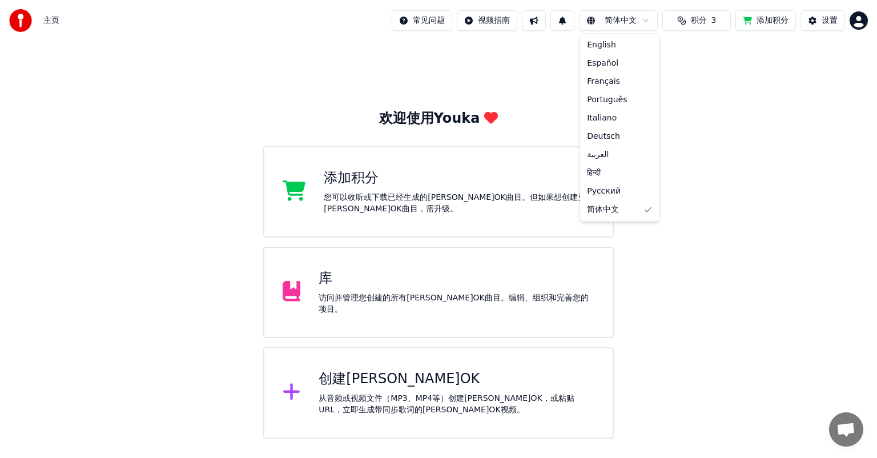 Image resolution: width=877 pixels, height=458 pixels. Describe the element at coordinates (603, 210) in the screenshot. I see `span: 简体中文` at that location.